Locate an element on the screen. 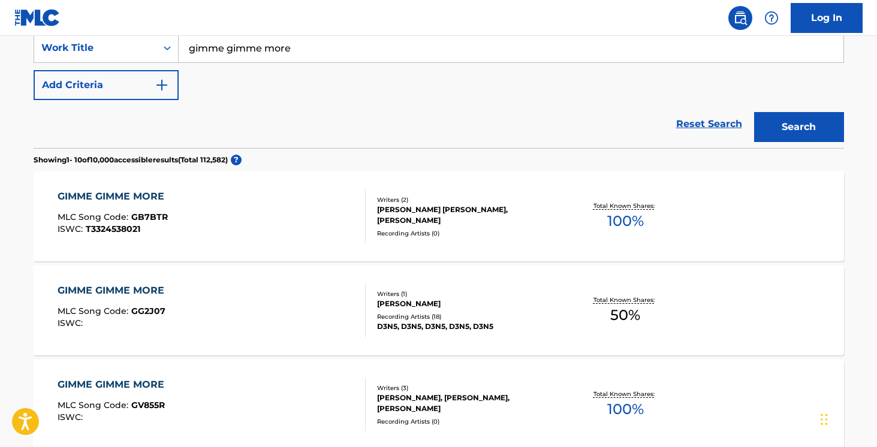  img: search is located at coordinates (740, 18).